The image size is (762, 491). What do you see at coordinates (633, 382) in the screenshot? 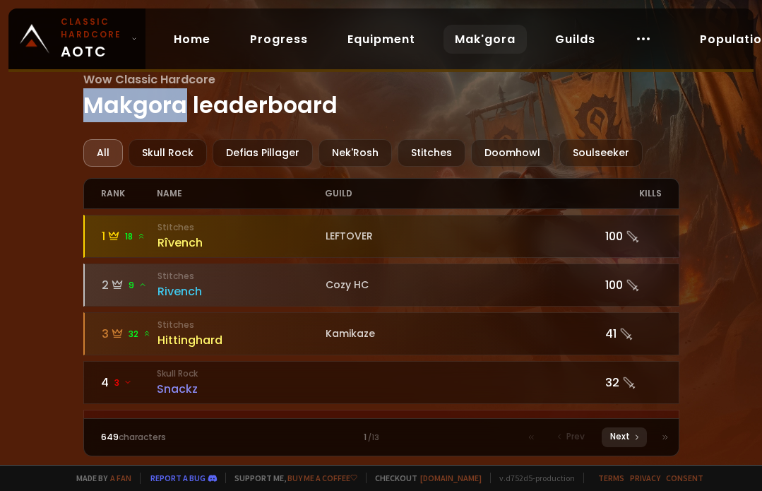
I see `div: 32` at bounding box center [633, 382].